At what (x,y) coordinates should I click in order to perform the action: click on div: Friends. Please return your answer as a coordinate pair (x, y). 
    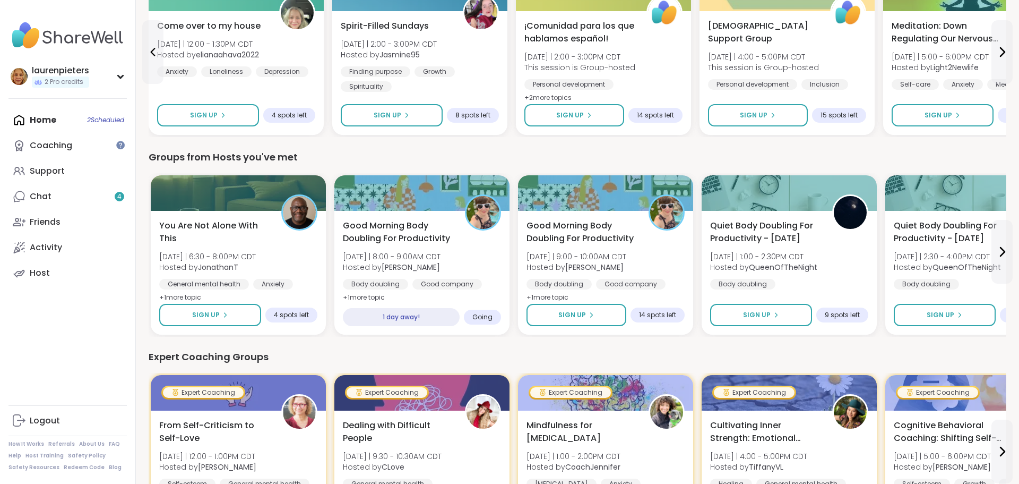
    Looking at the image, I should click on (45, 222).